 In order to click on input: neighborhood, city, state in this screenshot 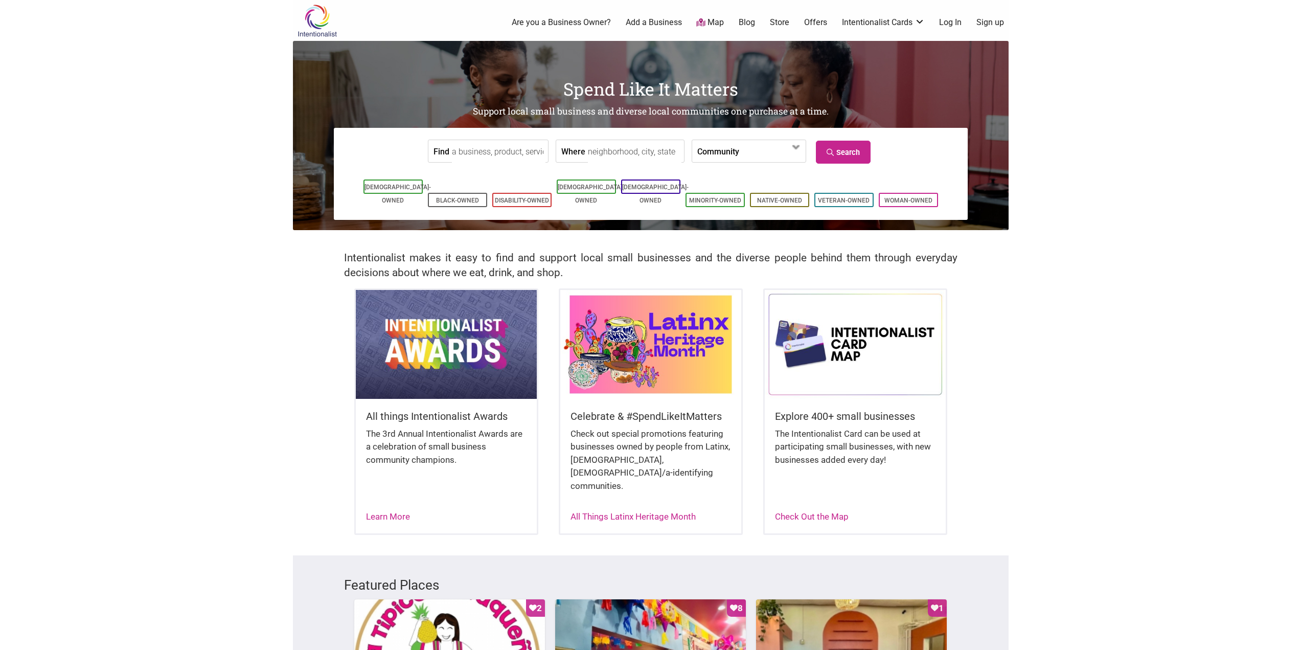, I will do `click(634, 151)`.